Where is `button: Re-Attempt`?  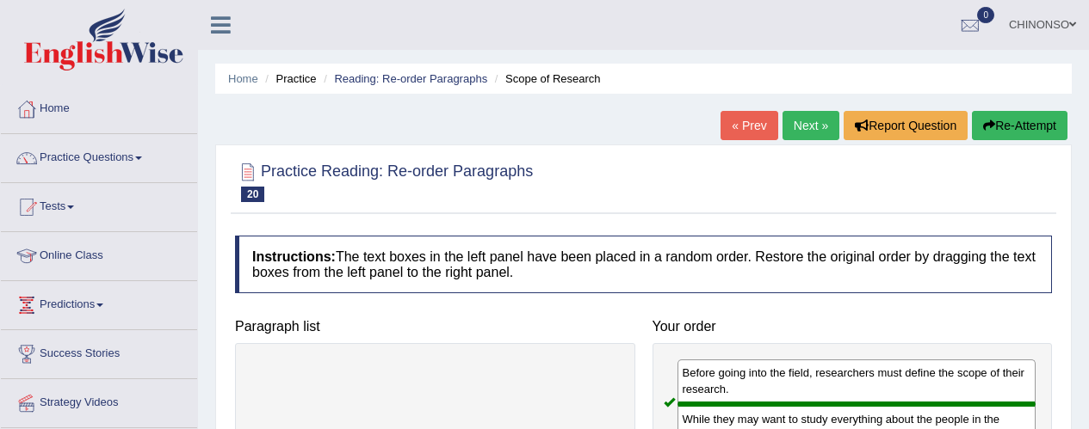
button: Re-Attempt is located at coordinates (1019, 126).